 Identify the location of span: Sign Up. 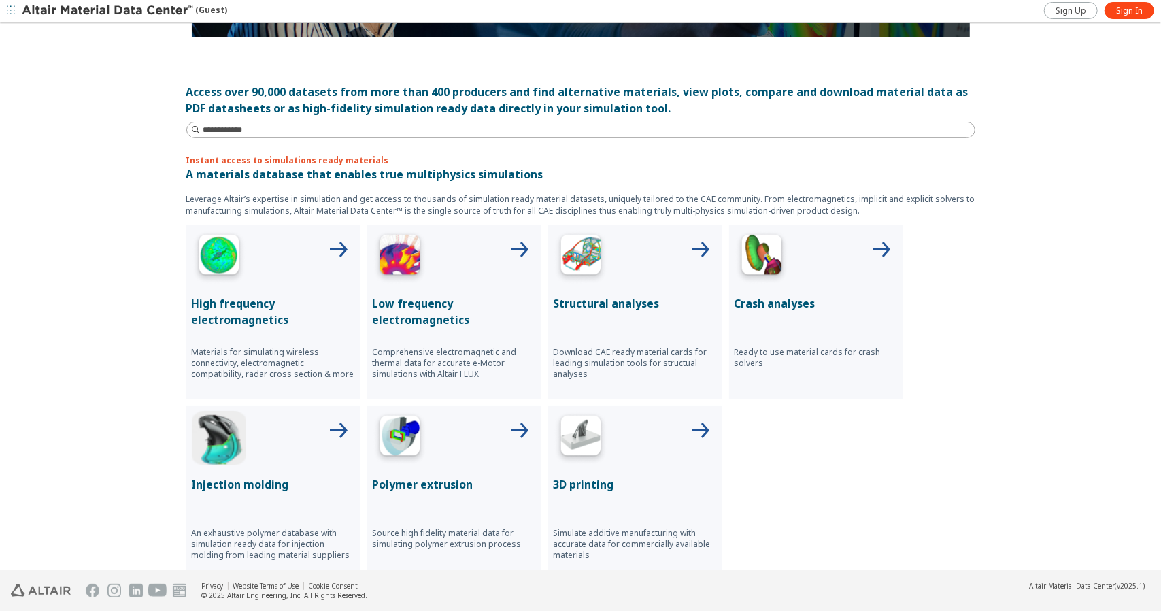
(1071, 11).